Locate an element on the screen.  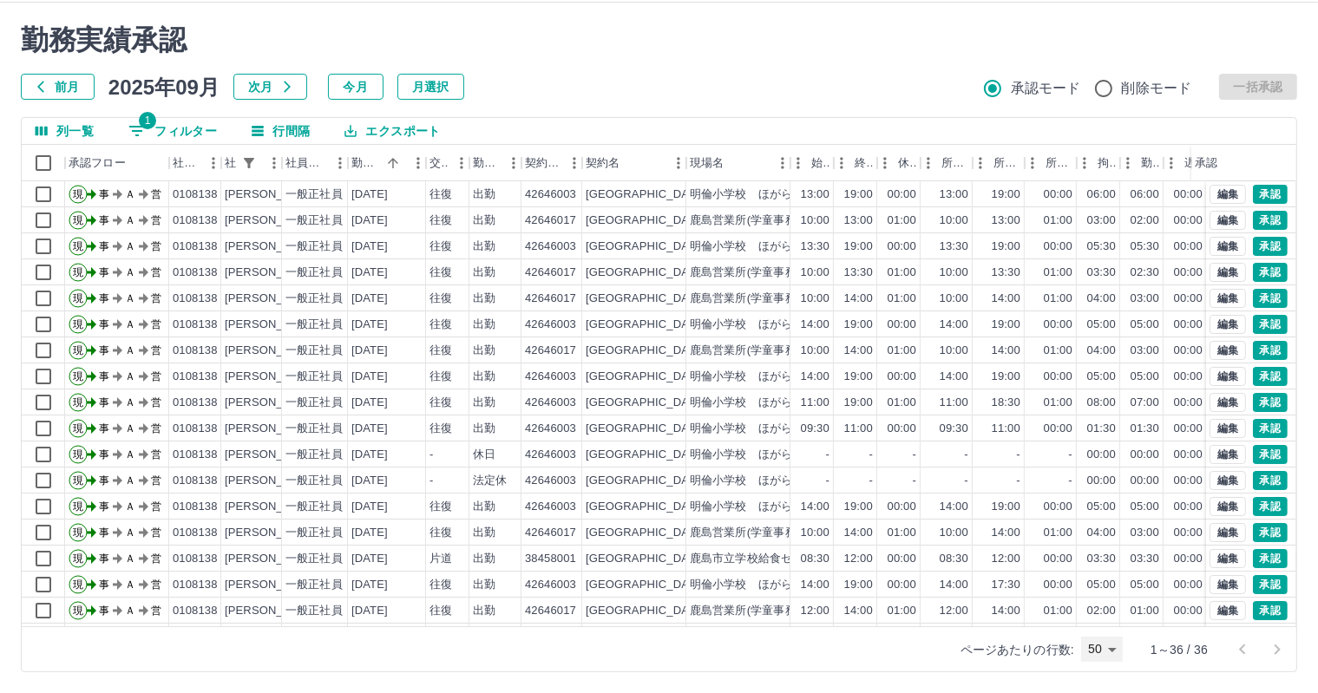
div: 休憩 is located at coordinates (907, 163).